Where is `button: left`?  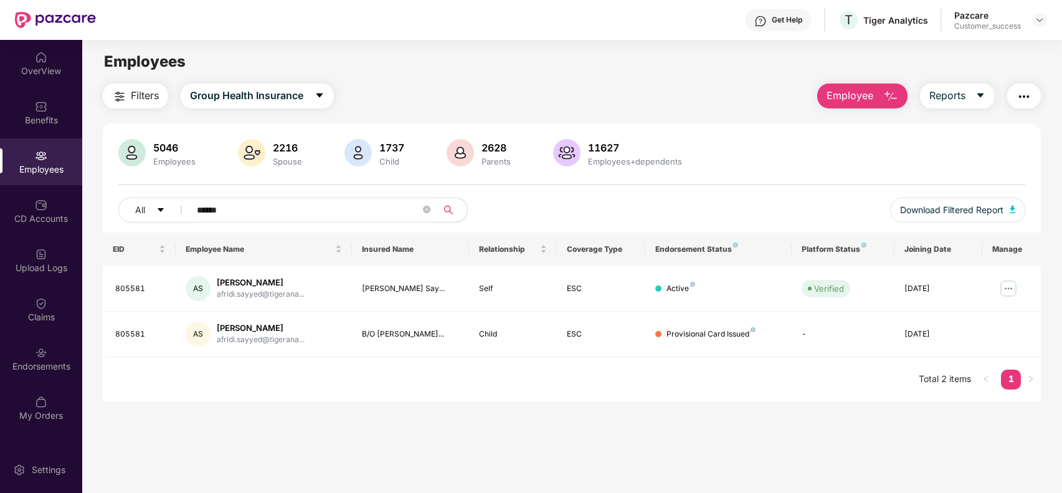
button: left is located at coordinates (986, 379).